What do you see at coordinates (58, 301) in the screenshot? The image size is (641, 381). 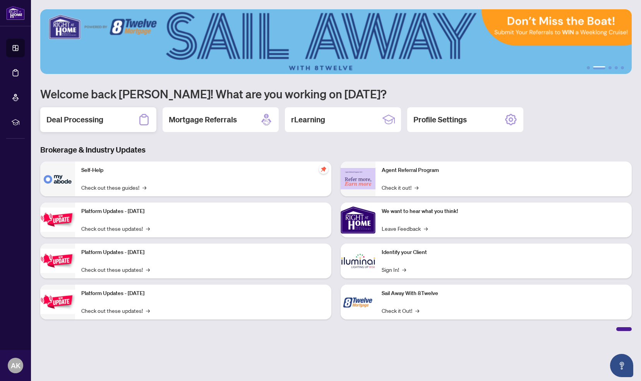 I see `img: Platform Updates - June 23, 2025` at bounding box center [58, 301].